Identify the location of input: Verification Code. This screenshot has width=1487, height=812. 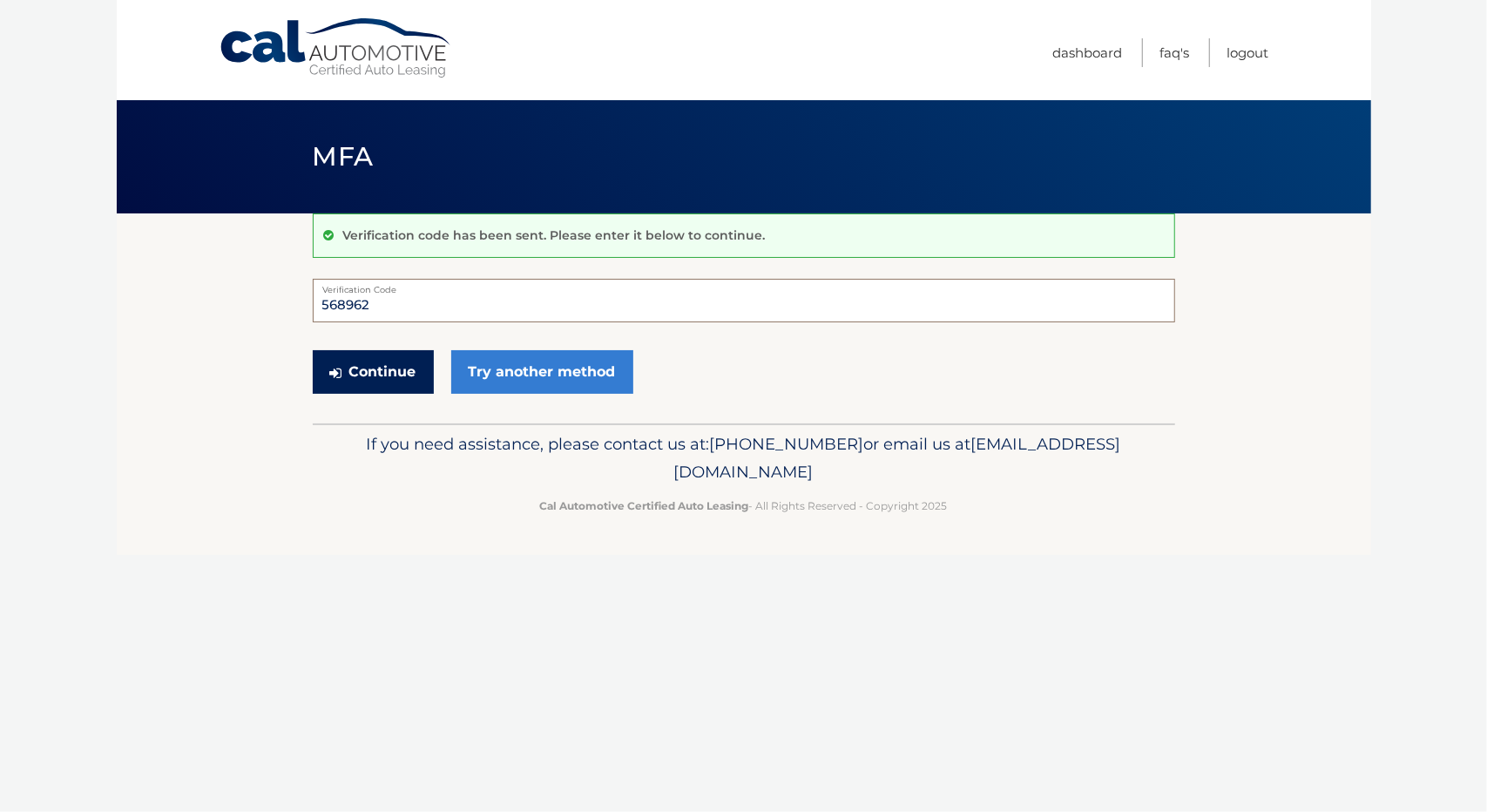
(744, 301).